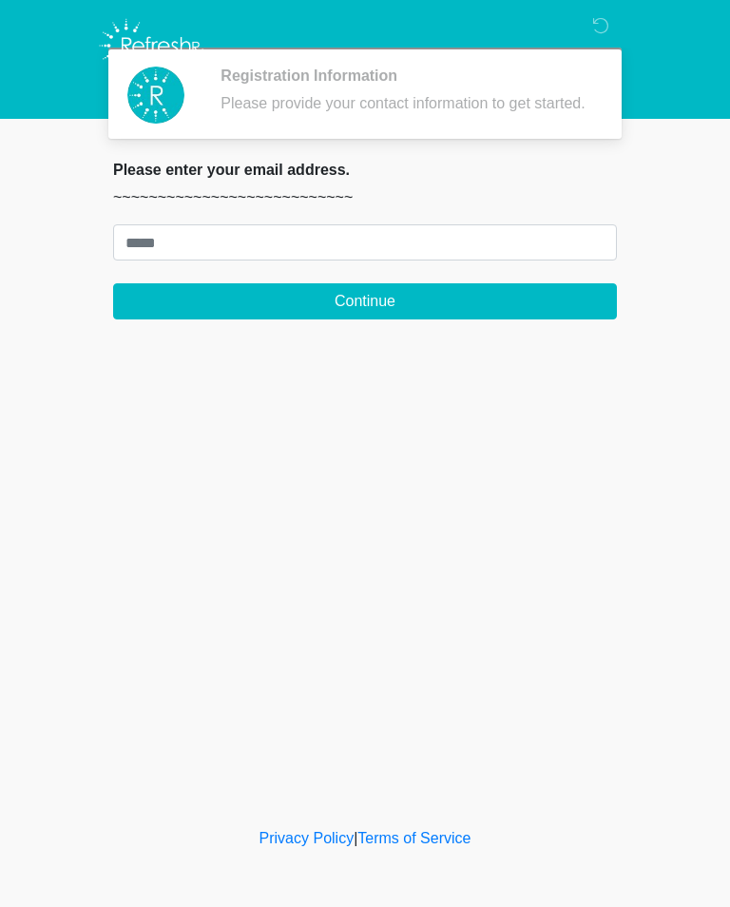 This screenshot has width=730, height=907. What do you see at coordinates (365, 169) in the screenshot?
I see `h2: Please enter your email address.` at bounding box center [365, 169].